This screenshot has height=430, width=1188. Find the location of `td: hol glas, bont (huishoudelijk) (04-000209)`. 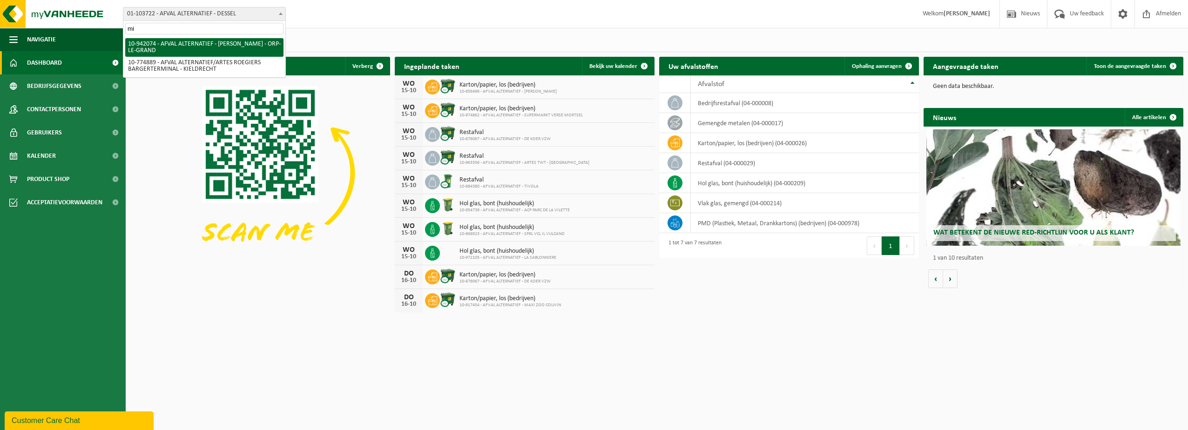

td: hol glas, bont (huishoudelijk) (04-000209) is located at coordinates (805, 183).